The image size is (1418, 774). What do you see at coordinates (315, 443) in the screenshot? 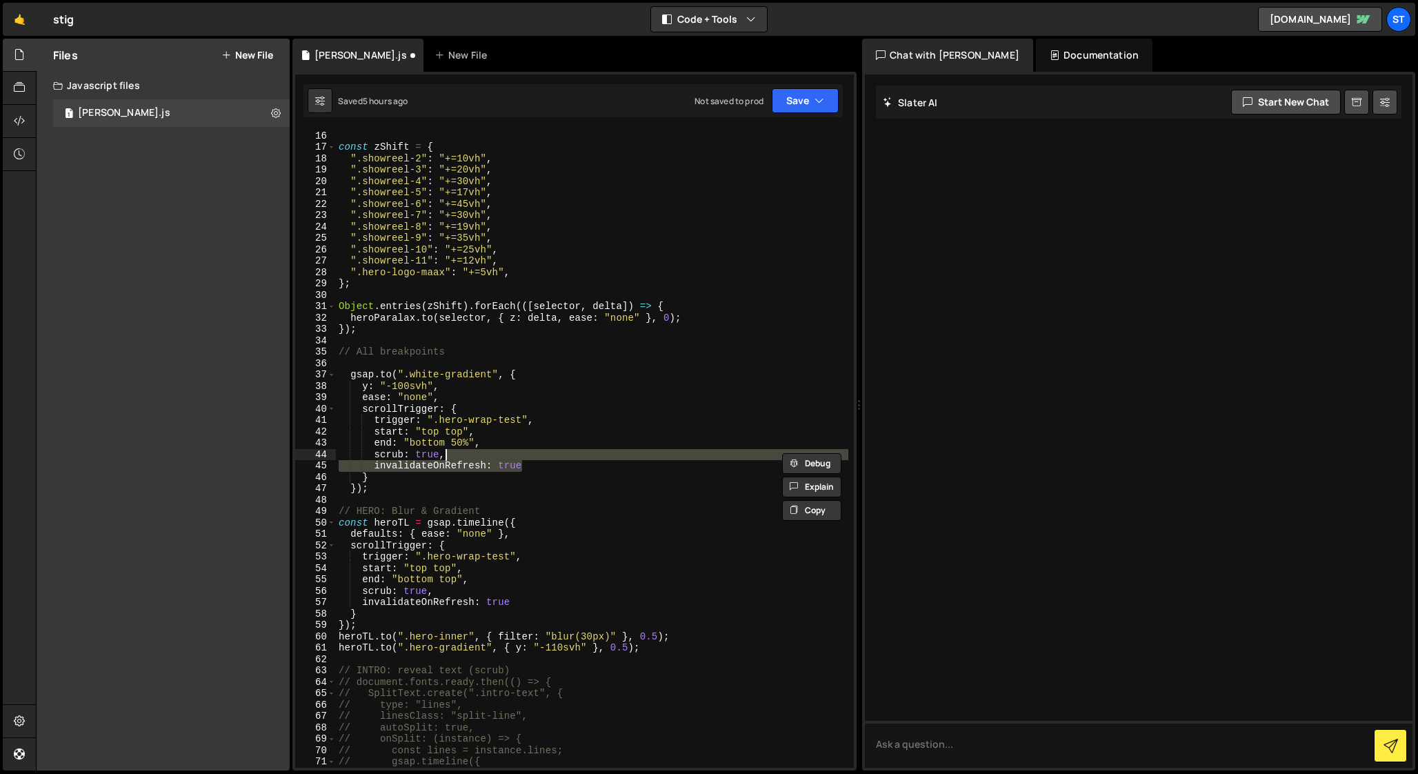
I see `div: 43` at bounding box center [315, 443].